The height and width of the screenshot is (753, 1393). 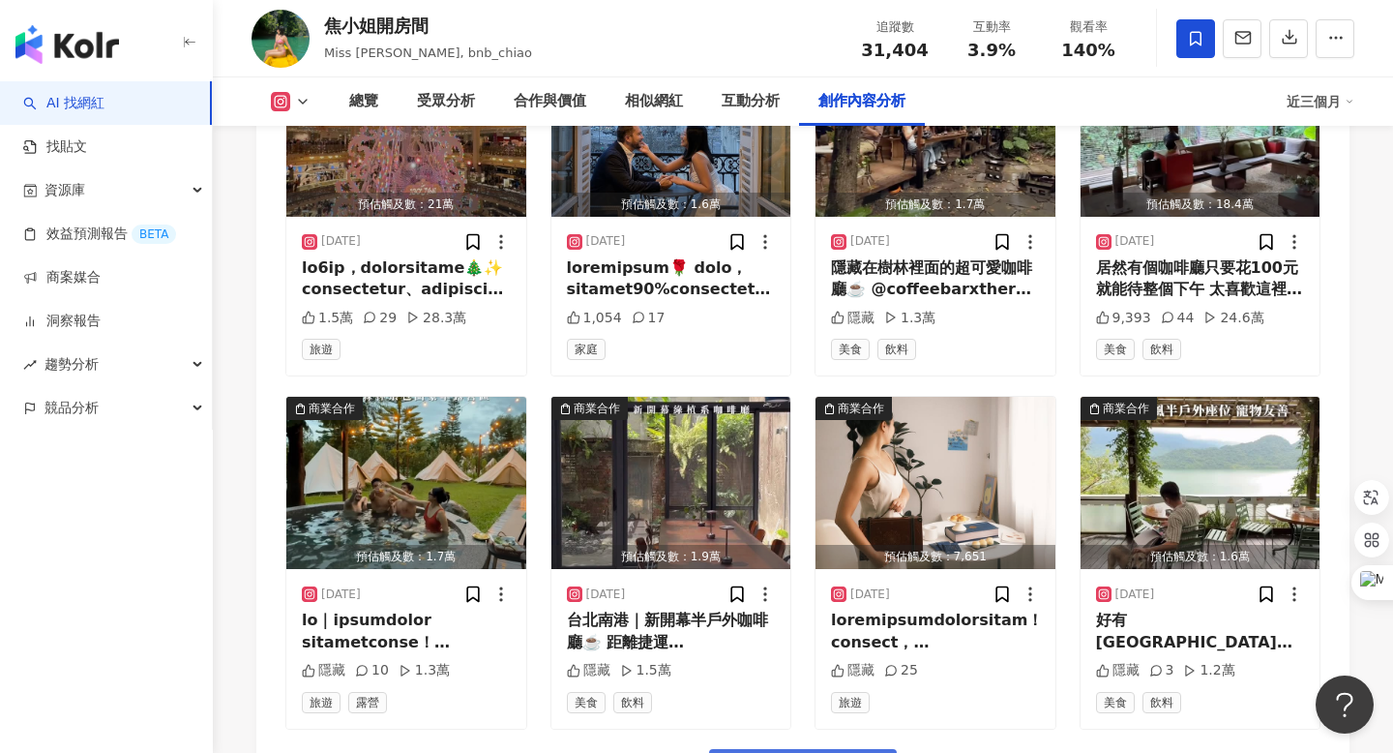 I want to click on div: loremipsumdolorsitam！ consect，adipiscingelitseddoeiusmod！ tempo，incididuntutlabor～ etdoloremagnaa..., so click(x=936, y=631).